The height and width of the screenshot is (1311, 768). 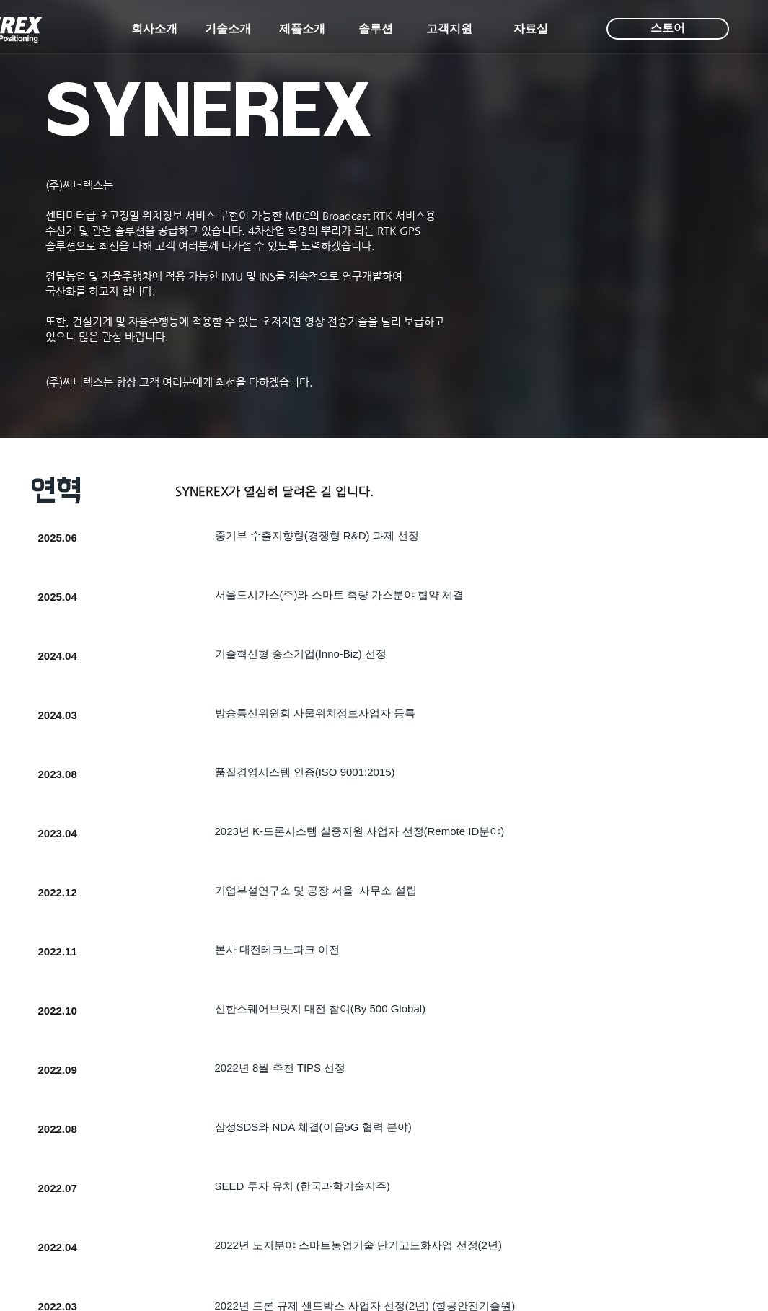 I want to click on span: 2023.08, so click(x=58, y=774).